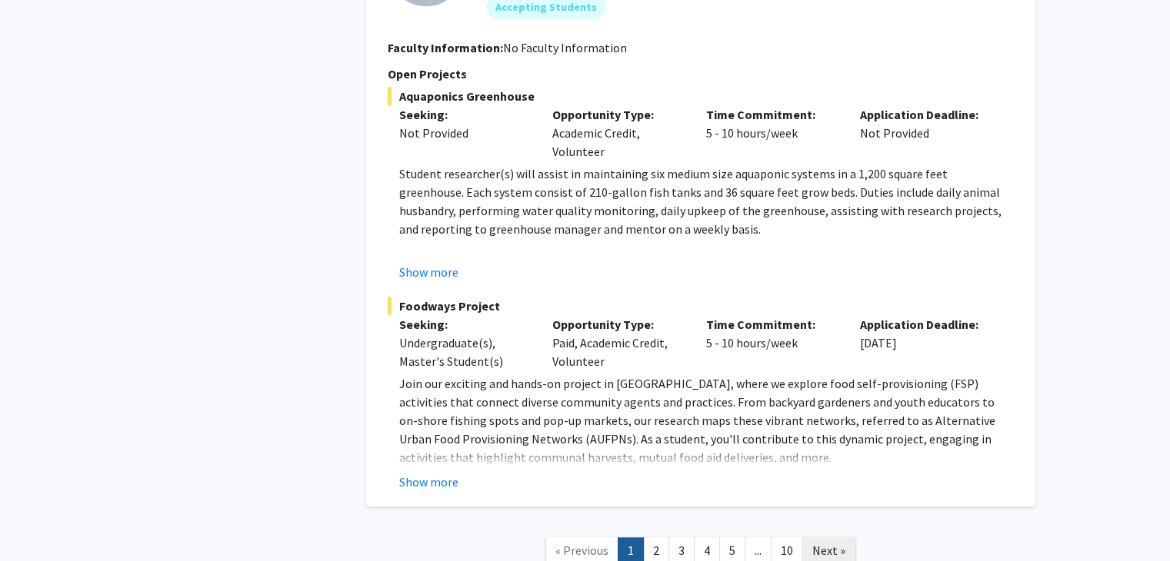  What do you see at coordinates (700, 96) in the screenshot?
I see `span: Aquaponics Greenhouse` at bounding box center [700, 96].